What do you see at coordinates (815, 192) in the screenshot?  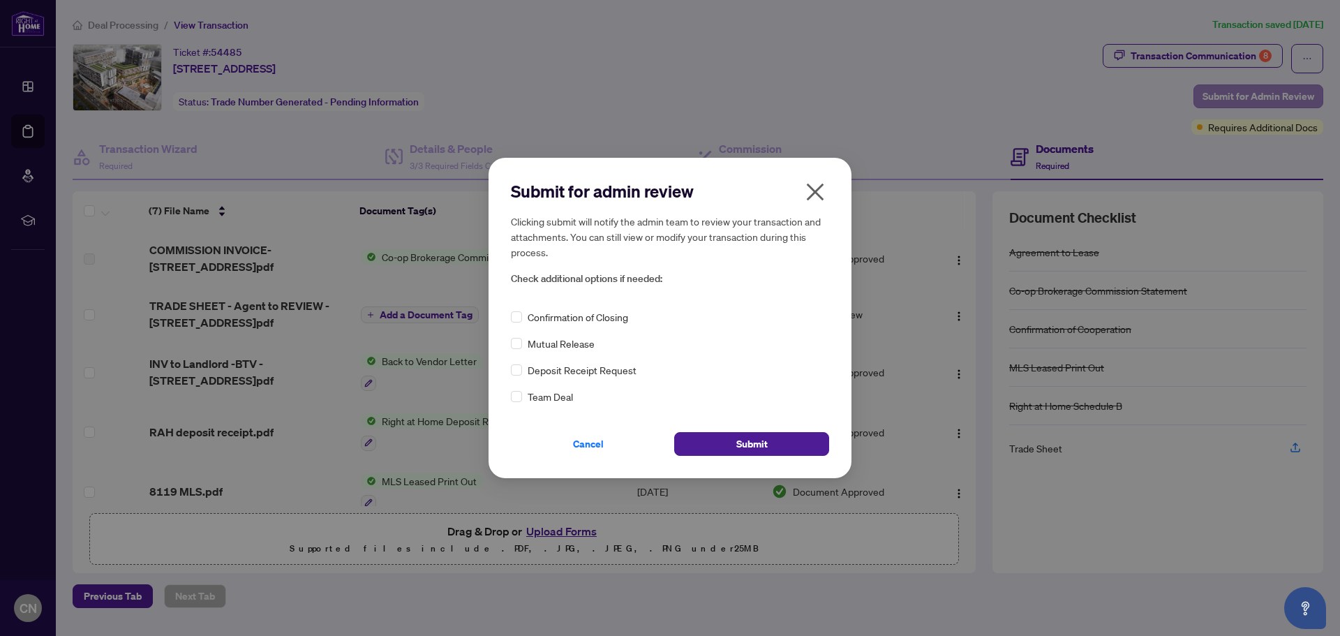 I see `span: close` at bounding box center [815, 192].